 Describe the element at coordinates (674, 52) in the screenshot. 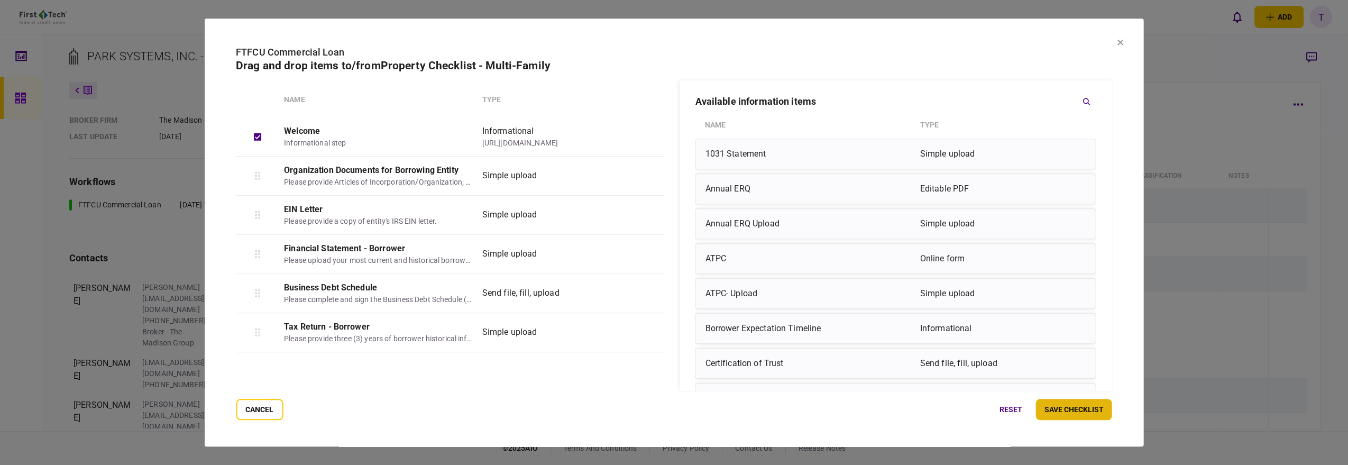

I see `div: FTFCU Commercial Loan` at that location.